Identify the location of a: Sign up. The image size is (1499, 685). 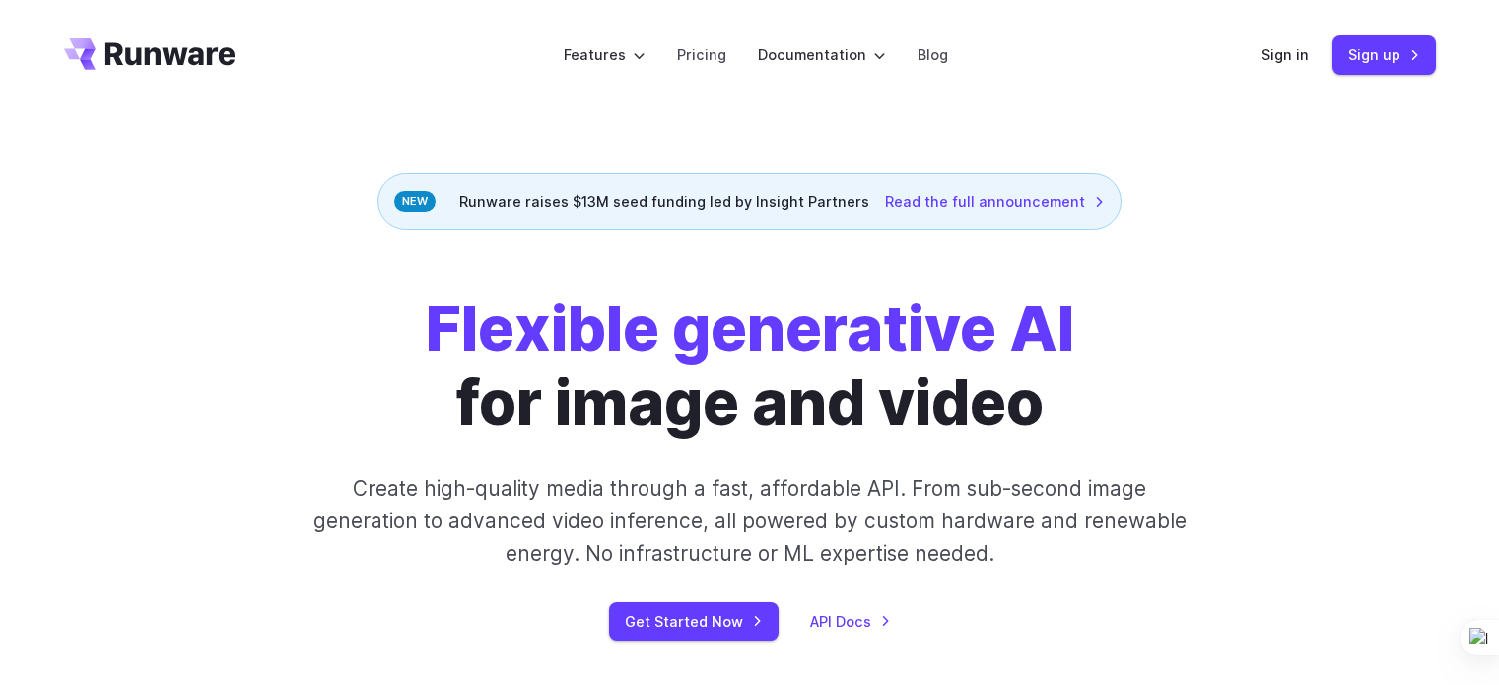
(1383, 54).